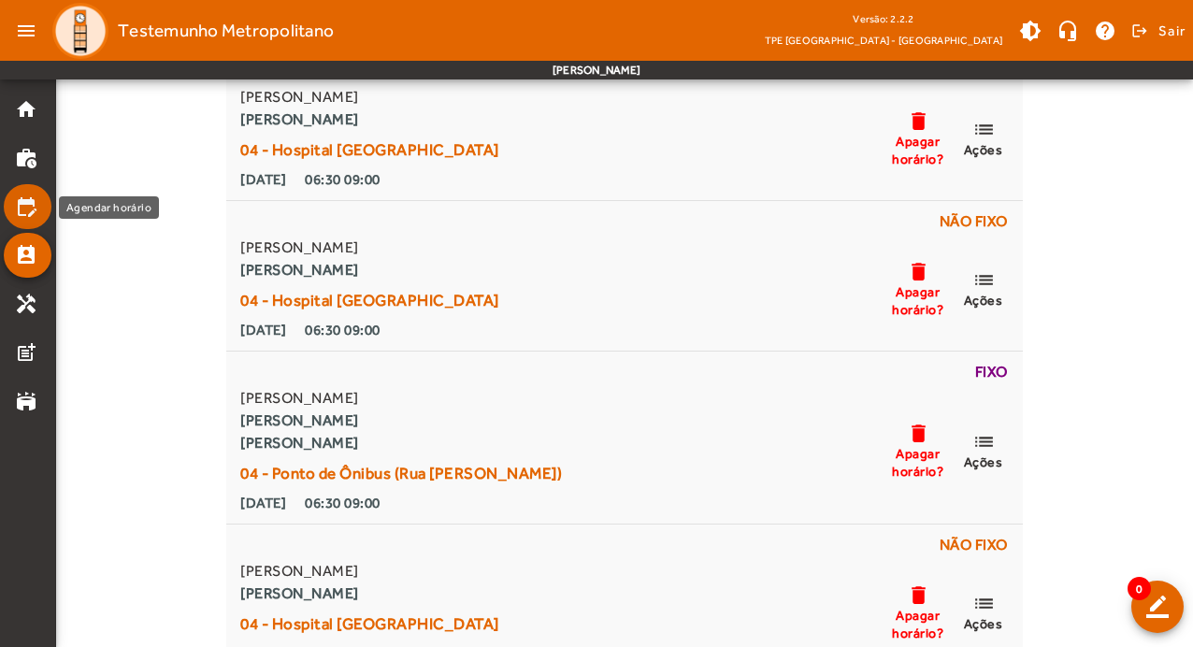 This screenshot has height=647, width=1193. What do you see at coordinates (26, 31) in the screenshot?
I see `mat-icon: menu` at bounding box center [26, 31].